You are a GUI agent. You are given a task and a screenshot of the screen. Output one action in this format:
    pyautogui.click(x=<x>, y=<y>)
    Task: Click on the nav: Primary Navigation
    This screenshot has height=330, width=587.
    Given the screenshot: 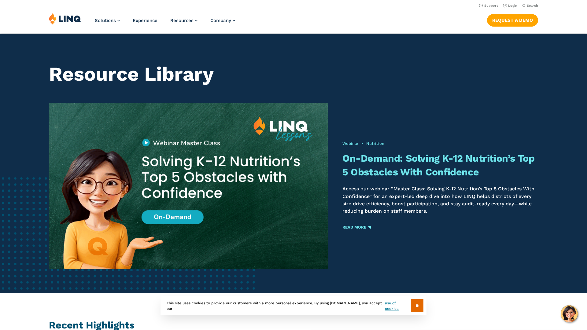 What is the action you would take?
    pyautogui.click(x=165, y=23)
    